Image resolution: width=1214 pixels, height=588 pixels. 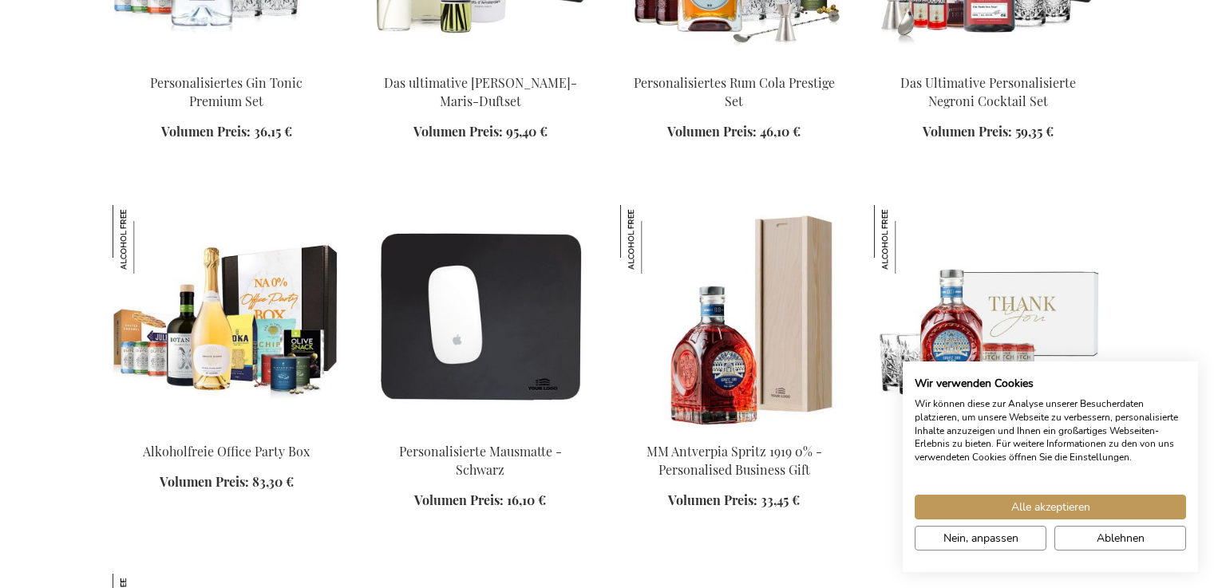 I want to click on span: 59,35 €, so click(x=1034, y=131).